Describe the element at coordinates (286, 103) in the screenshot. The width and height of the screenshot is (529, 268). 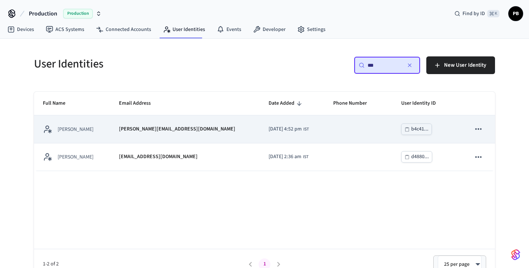
I see `span: Date Added` at that location.